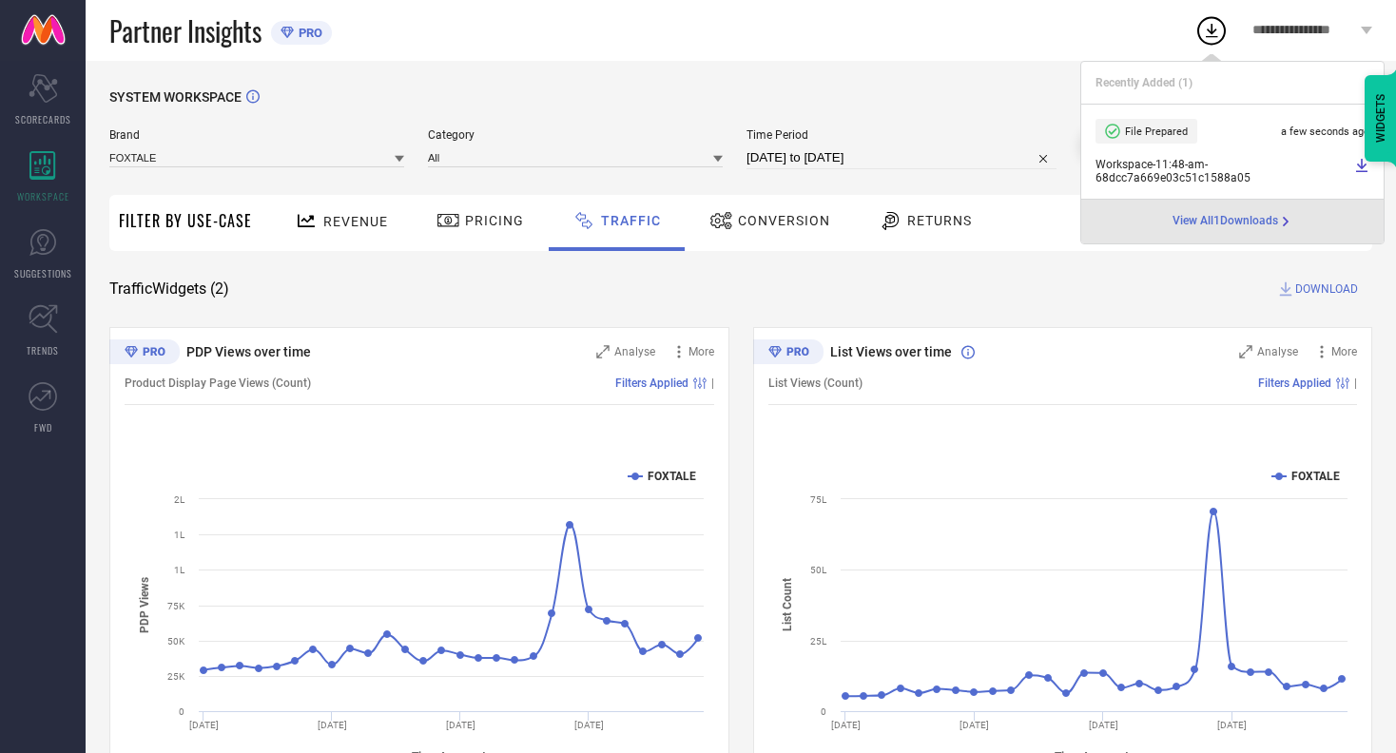 The height and width of the screenshot is (753, 1396). What do you see at coordinates (902, 135) in the screenshot?
I see `span: Time Period` at bounding box center [902, 135].